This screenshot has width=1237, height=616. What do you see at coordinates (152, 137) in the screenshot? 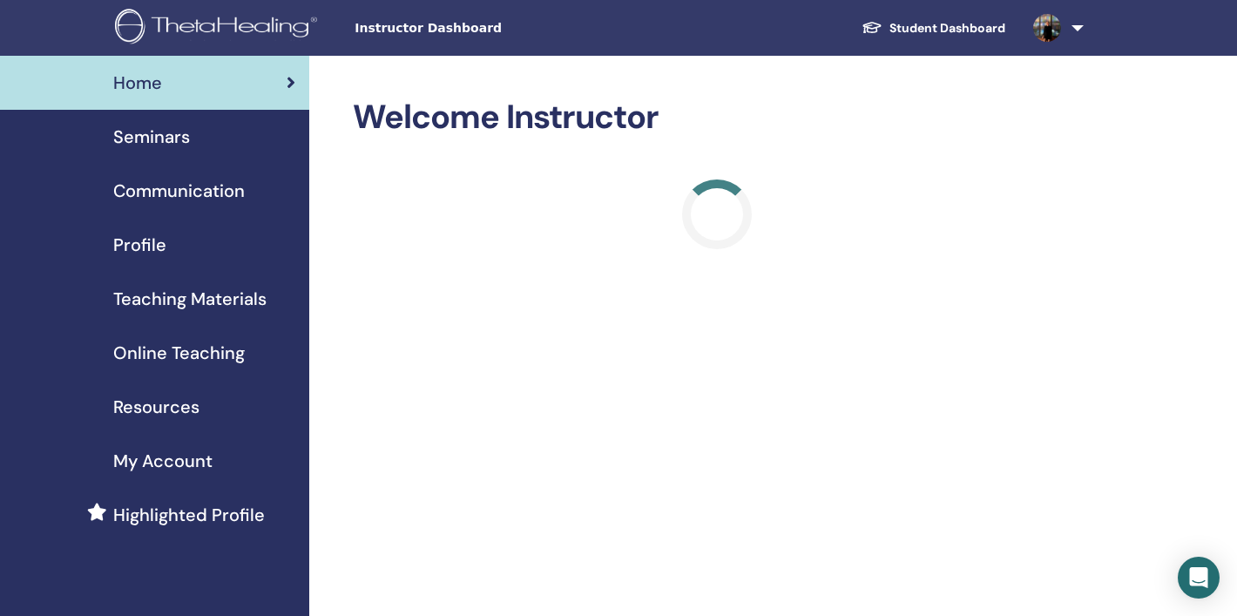
I see `span: Seminars` at bounding box center [152, 137].